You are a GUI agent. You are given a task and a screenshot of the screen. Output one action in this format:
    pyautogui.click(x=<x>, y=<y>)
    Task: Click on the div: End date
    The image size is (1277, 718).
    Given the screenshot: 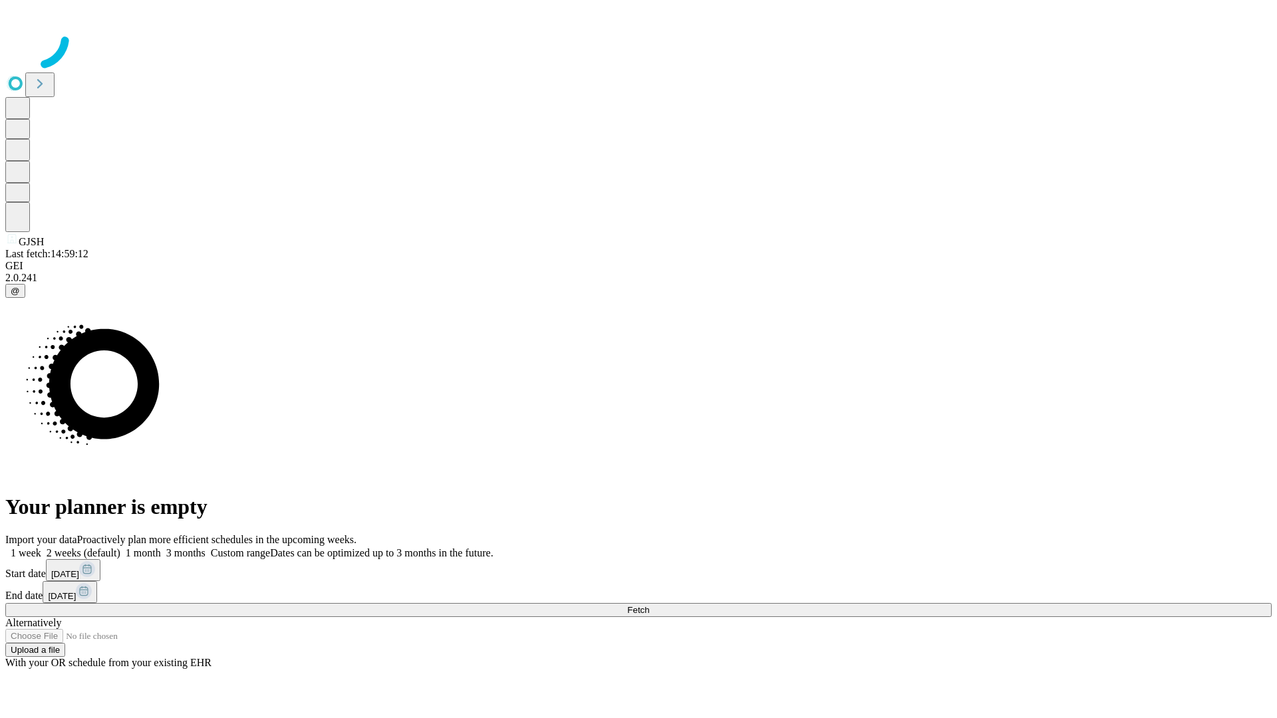 What is the action you would take?
    pyautogui.click(x=638, y=592)
    